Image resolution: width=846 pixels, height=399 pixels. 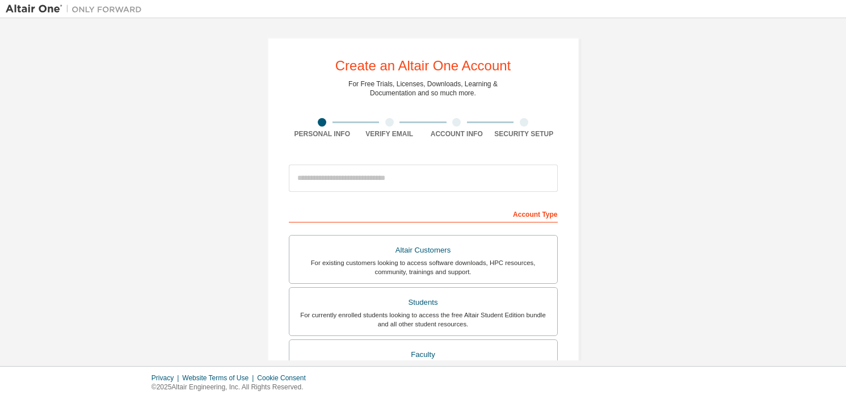 I want to click on div: Personal Info, so click(x=322, y=134).